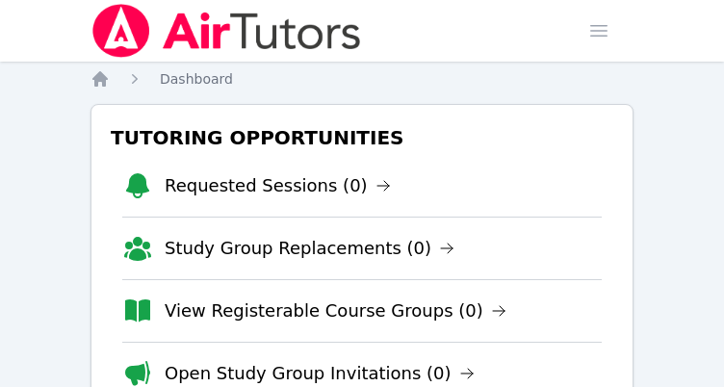  I want to click on h3: Tutoring Opportunities, so click(362, 138).